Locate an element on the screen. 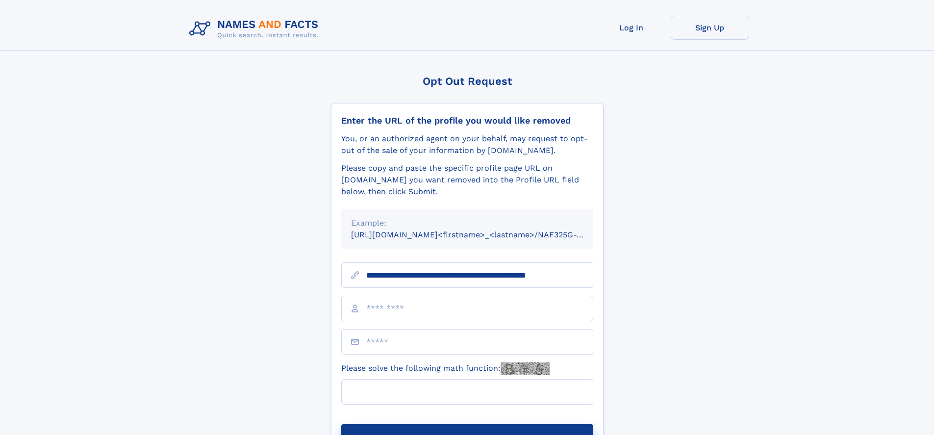 This screenshot has width=934, height=435. div: Example: is located at coordinates (467, 223).